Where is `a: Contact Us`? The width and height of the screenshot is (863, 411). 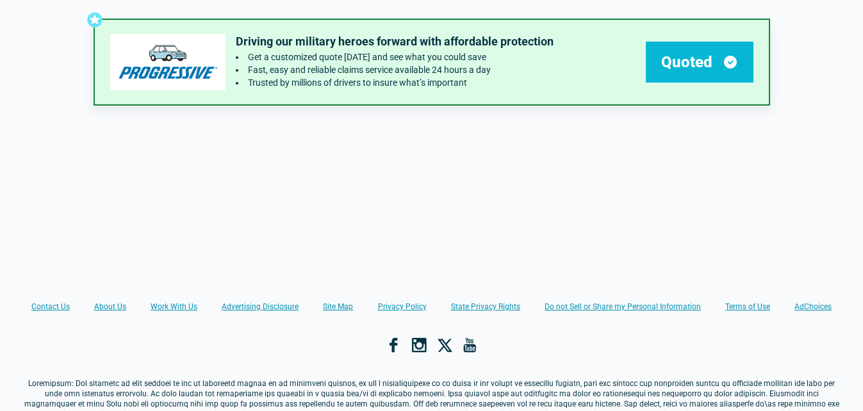
a: Contact Us is located at coordinates (51, 307).